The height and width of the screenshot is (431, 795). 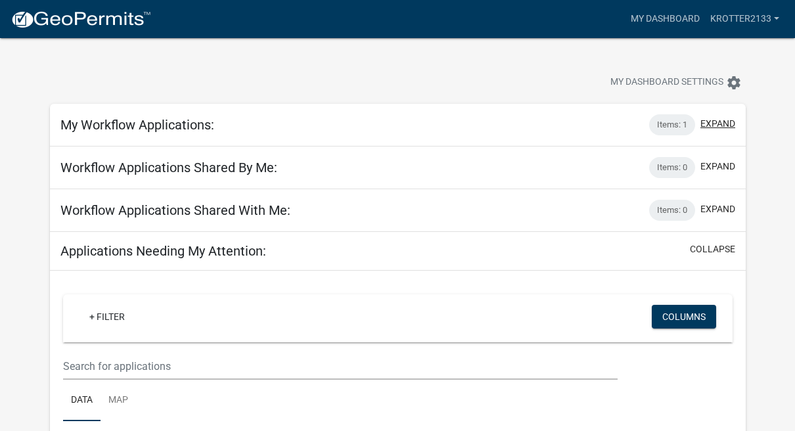 What do you see at coordinates (81, 401) in the screenshot?
I see `a: Data` at bounding box center [81, 401].